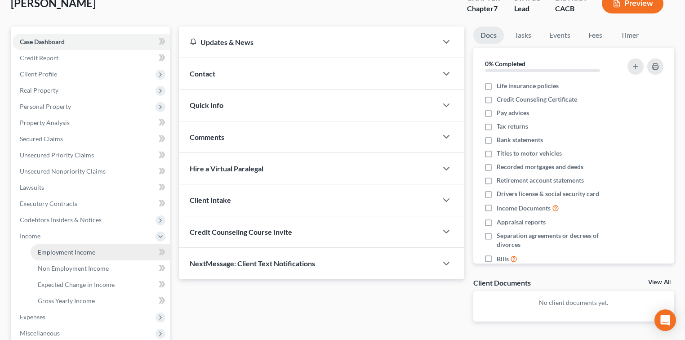 The width and height of the screenshot is (685, 340). I want to click on span: Case Dashboard, so click(42, 41).